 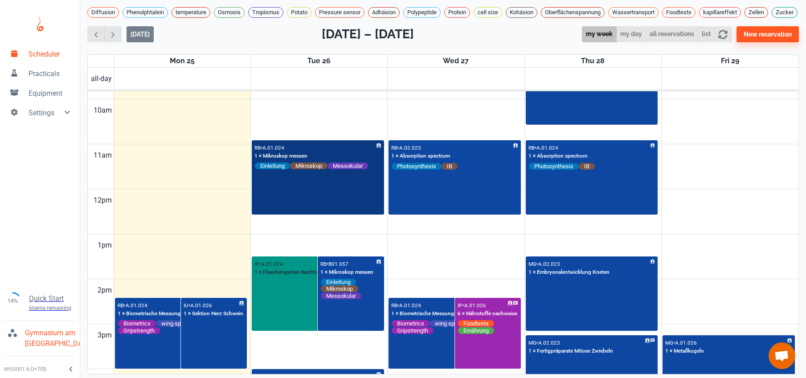 What do you see at coordinates (521, 12) in the screenshot?
I see `span: Kohäsion` at bounding box center [521, 12].